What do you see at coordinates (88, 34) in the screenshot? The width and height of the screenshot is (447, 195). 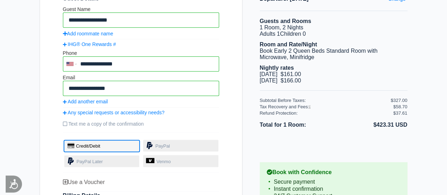 I see `a: Add roommate name` at bounding box center [88, 34].